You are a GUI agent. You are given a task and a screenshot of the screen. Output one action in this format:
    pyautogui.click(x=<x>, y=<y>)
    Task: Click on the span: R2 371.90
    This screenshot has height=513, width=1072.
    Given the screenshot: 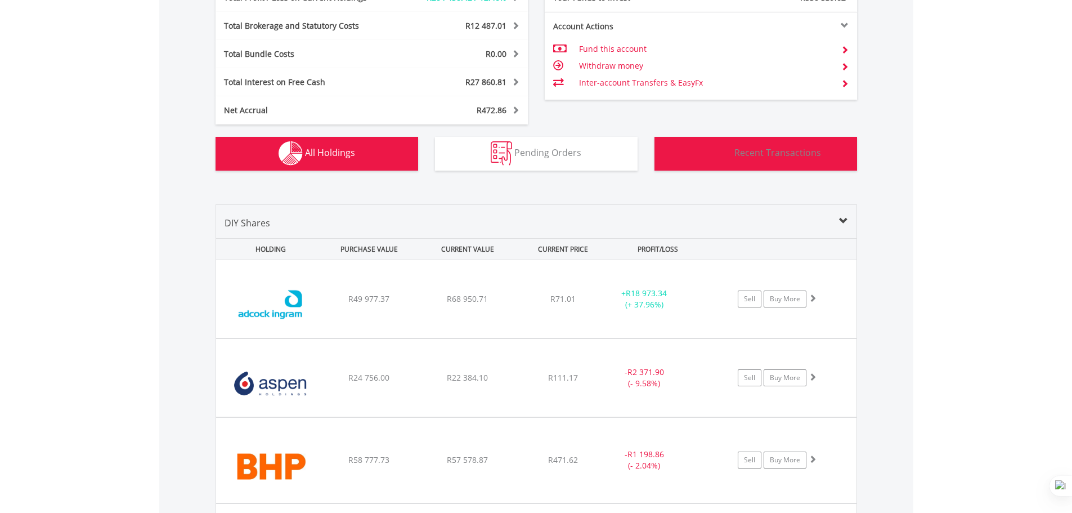 What is the action you would take?
    pyautogui.click(x=646, y=371)
    